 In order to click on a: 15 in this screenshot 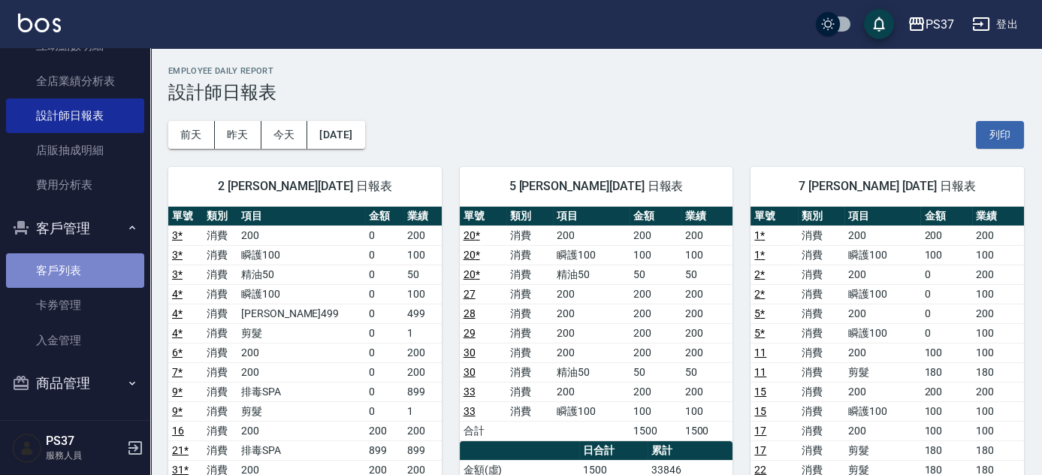, I will do `click(760, 411)`.